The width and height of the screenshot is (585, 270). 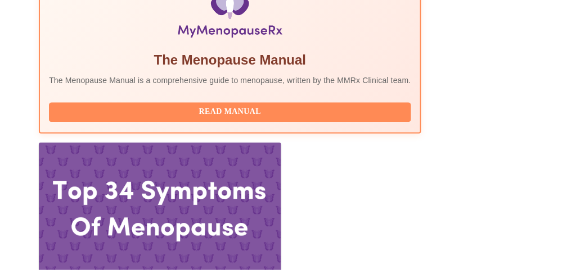 What do you see at coordinates (230, 112) in the screenshot?
I see `button: Read Manual` at bounding box center [230, 112].